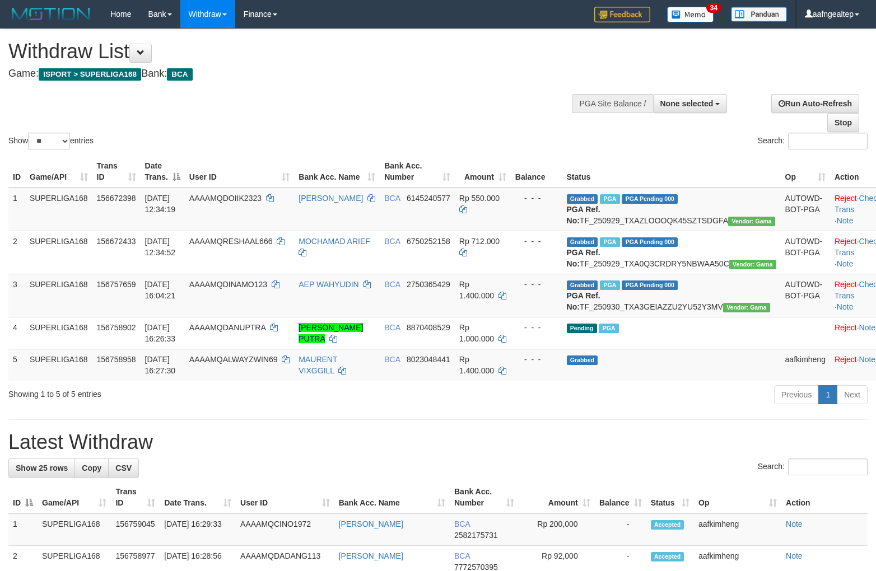 The height and width of the screenshot is (571, 876). What do you see at coordinates (334, 241) in the screenshot?
I see `a: MOCHAMAD ARIEF` at bounding box center [334, 241].